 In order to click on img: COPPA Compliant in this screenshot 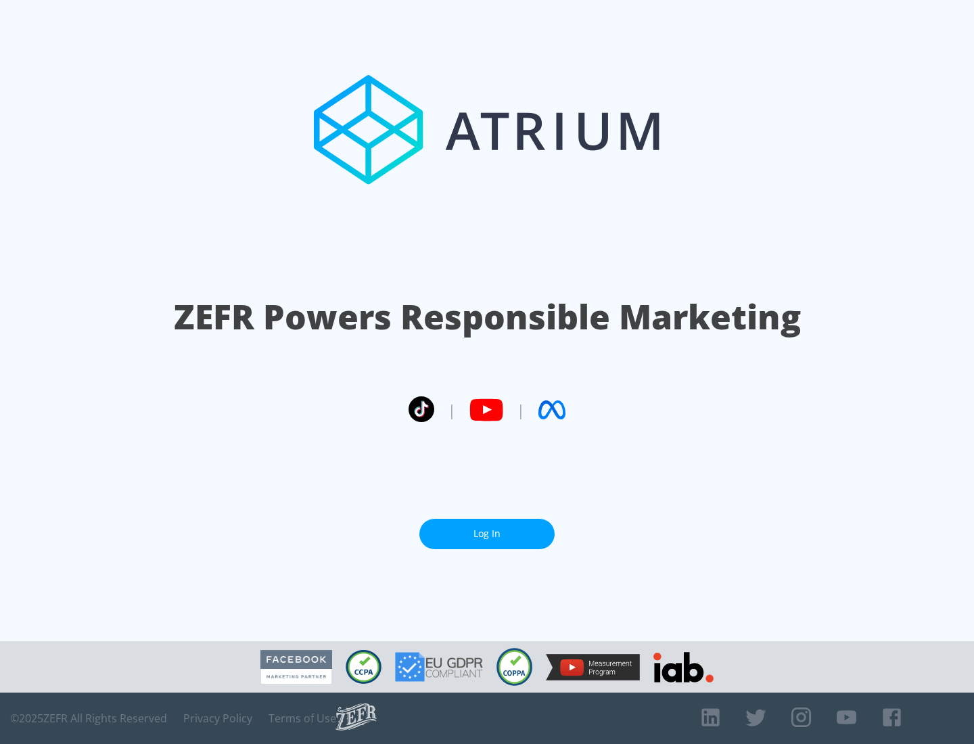, I will do `click(514, 667)`.